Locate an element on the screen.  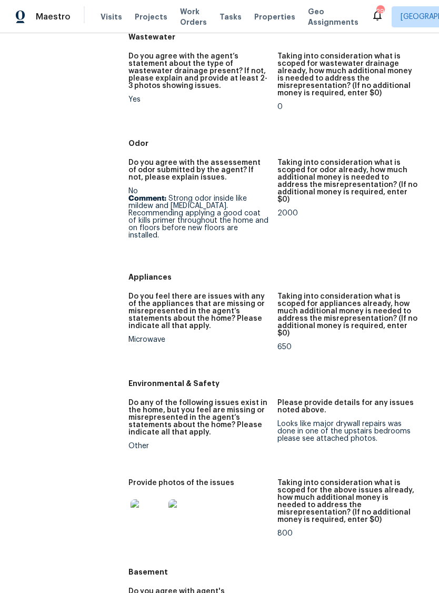
h5: Do you agree with the agent’s statement about the type of wastewater drainage present? If not, pl... is located at coordinates (199, 71).